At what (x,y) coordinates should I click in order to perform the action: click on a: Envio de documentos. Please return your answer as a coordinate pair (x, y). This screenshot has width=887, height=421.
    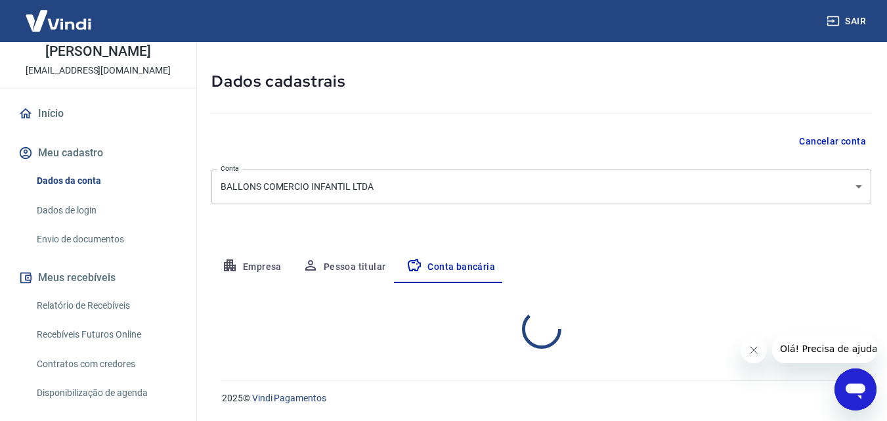
    Looking at the image, I should click on (106, 239).